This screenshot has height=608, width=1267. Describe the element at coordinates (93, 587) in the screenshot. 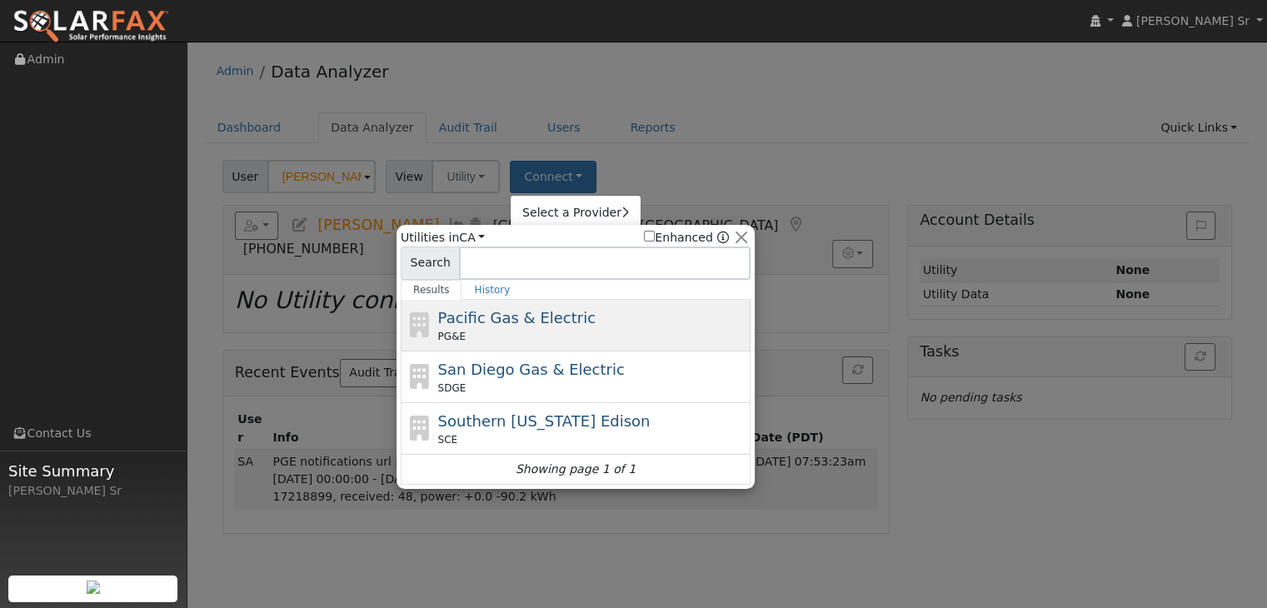

I see `img: retrieve` at that location.